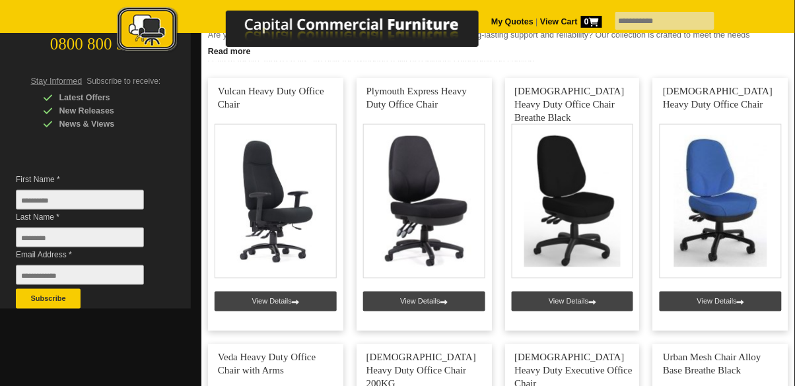 This screenshot has width=795, height=386. Describe the element at coordinates (80, 275) in the screenshot. I see `input: Email Address *` at that location.